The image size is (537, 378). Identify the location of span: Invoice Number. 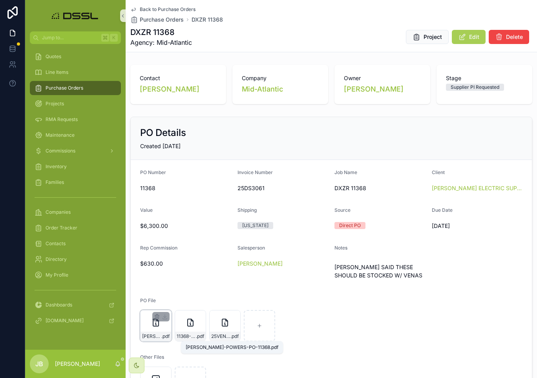
(255, 172).